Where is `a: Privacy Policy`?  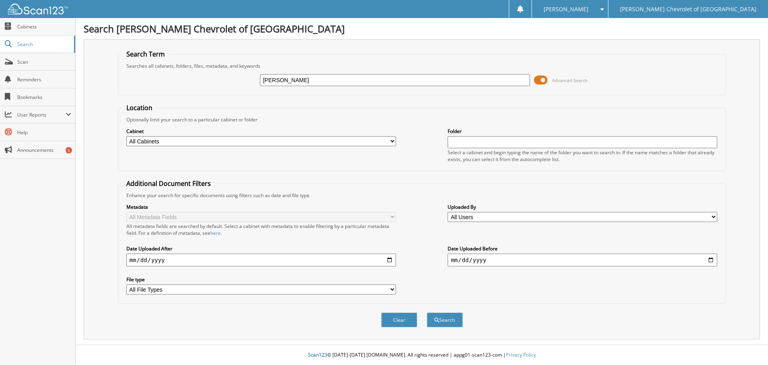 a: Privacy Policy is located at coordinates (521, 354).